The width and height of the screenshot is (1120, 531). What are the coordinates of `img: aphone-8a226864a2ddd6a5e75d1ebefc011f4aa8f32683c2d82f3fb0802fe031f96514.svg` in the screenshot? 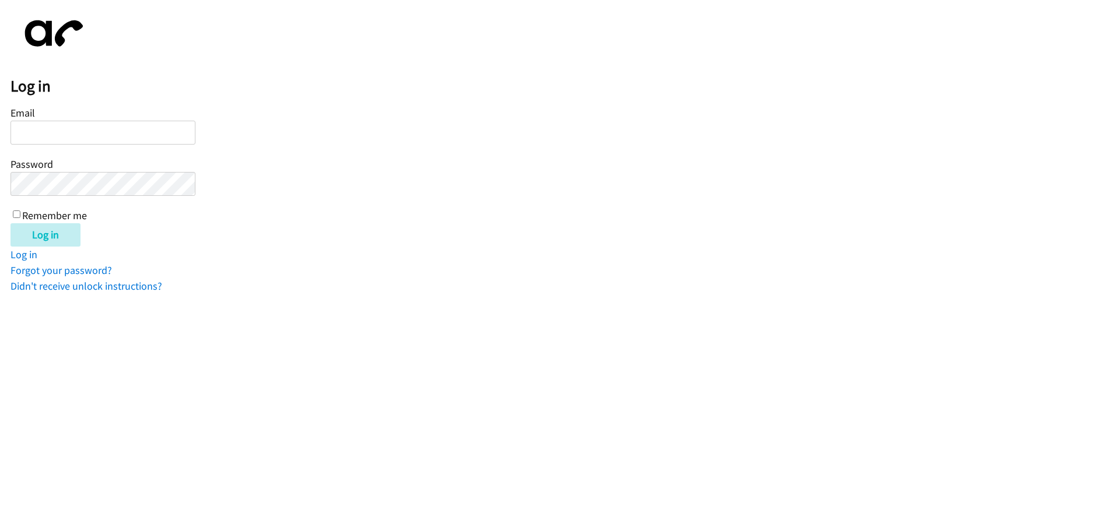 It's located at (51, 33).